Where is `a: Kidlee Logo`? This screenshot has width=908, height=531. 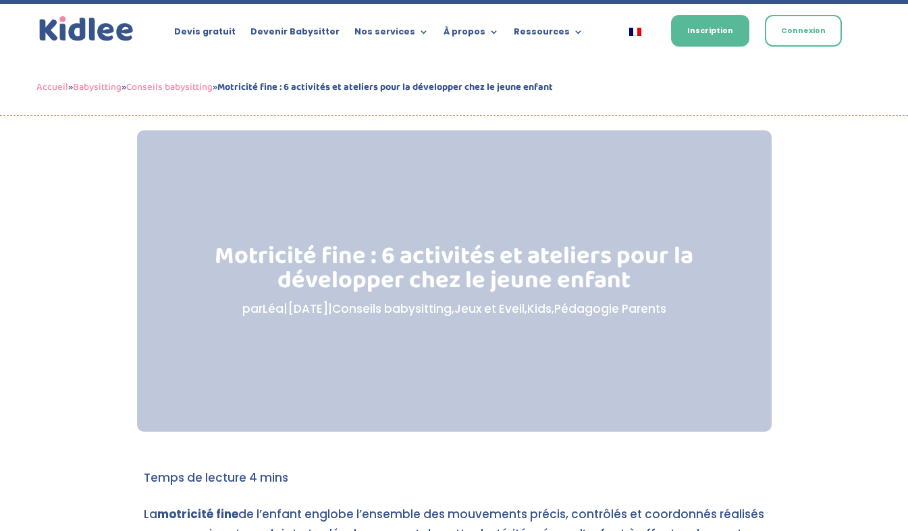 a: Kidlee Logo is located at coordinates (86, 29).